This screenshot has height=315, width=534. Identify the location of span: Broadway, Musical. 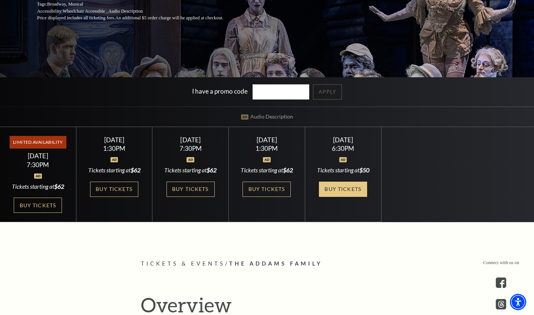
(65, 4).